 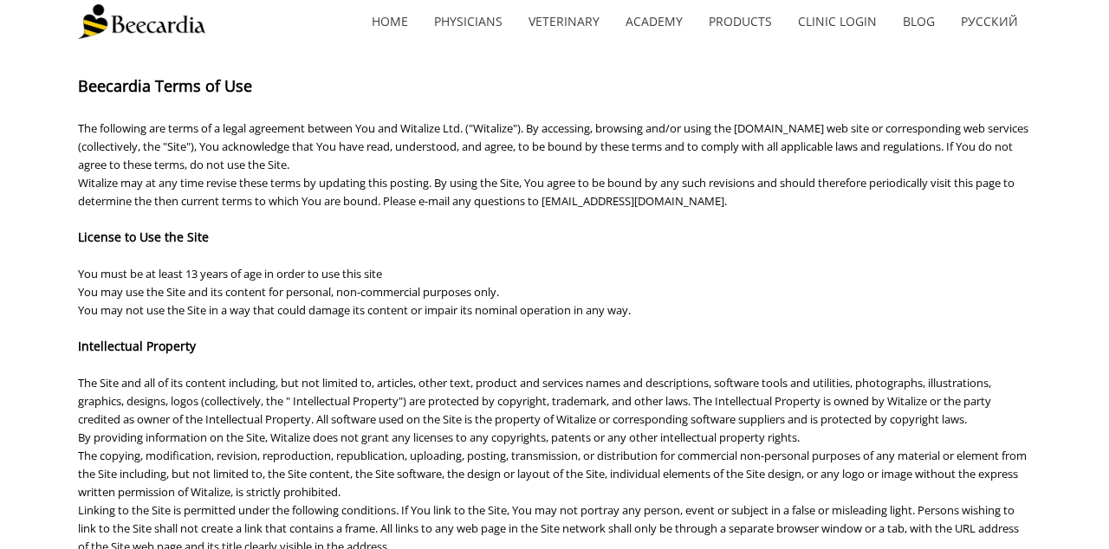 I want to click on span: Beecardia Terms of Use, so click(x=165, y=86).